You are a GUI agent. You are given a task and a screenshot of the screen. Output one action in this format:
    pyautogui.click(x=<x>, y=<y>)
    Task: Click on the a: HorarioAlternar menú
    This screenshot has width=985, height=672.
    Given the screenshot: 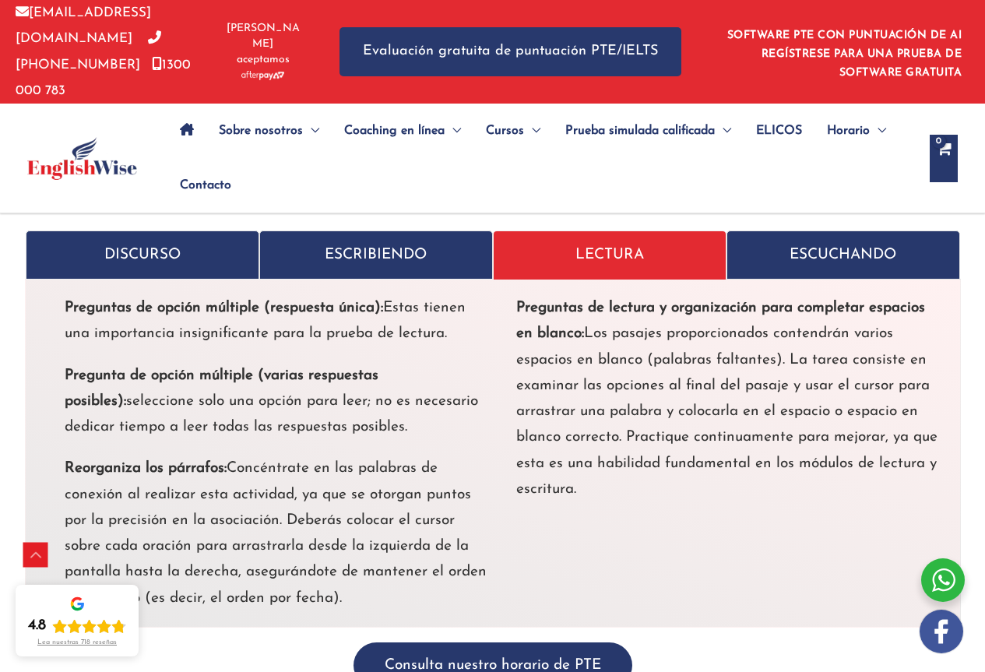 What is the action you would take?
    pyautogui.click(x=856, y=131)
    